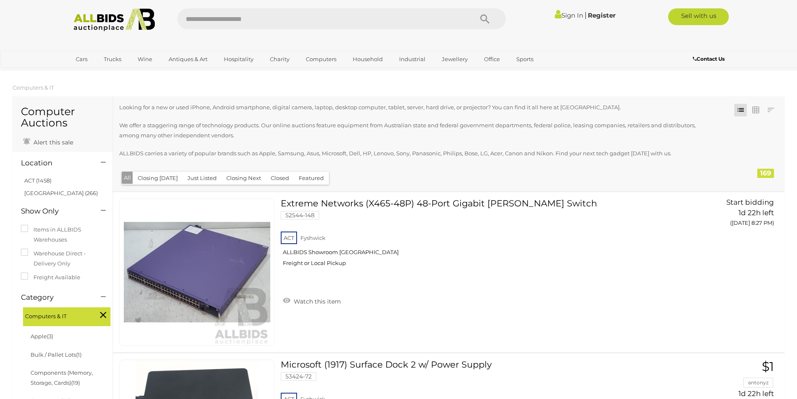 The image size is (797, 399). I want to click on a: Industrial, so click(412, 59).